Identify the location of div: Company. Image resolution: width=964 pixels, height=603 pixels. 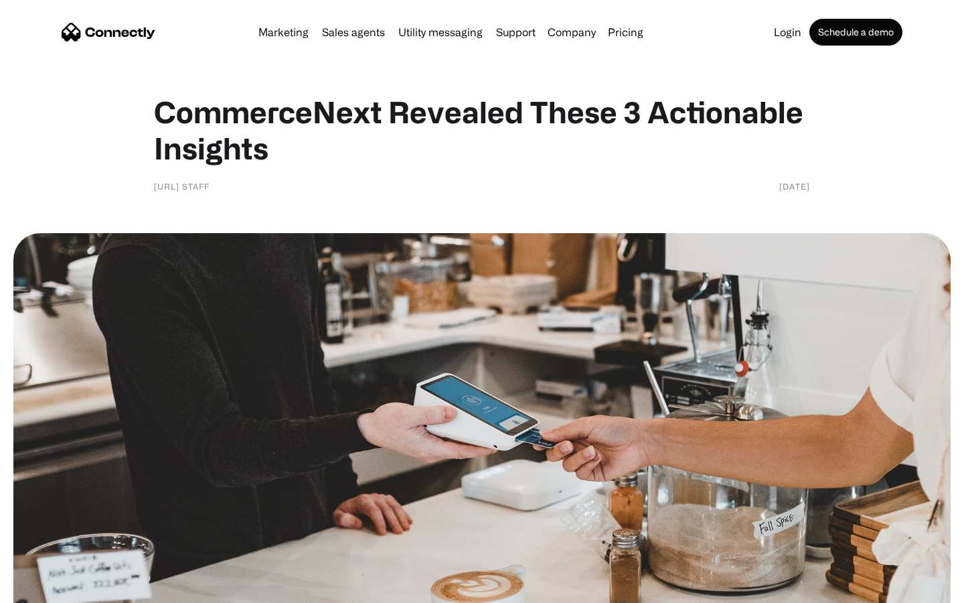
(572, 32).